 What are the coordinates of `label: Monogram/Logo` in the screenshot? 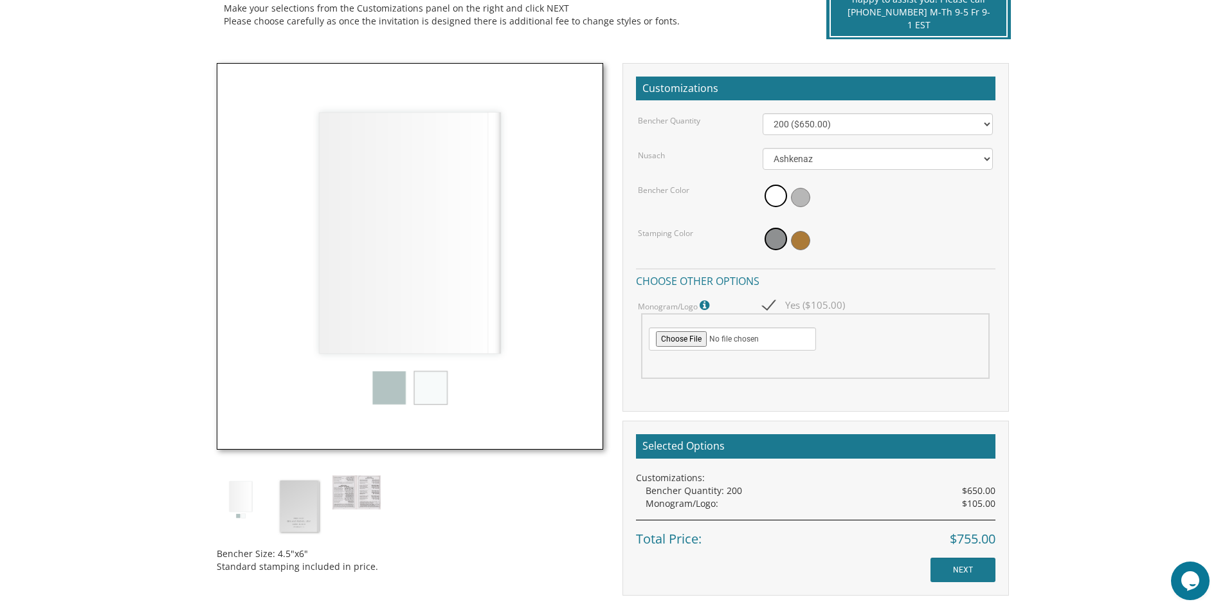 It's located at (675, 305).